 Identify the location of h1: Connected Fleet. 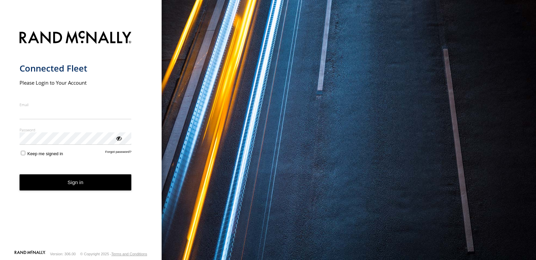
(75, 68).